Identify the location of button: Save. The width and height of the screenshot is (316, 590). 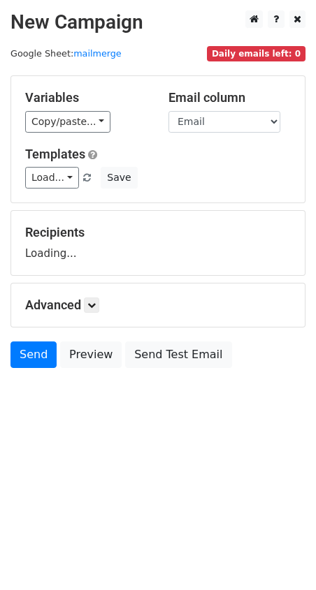
(119, 177).